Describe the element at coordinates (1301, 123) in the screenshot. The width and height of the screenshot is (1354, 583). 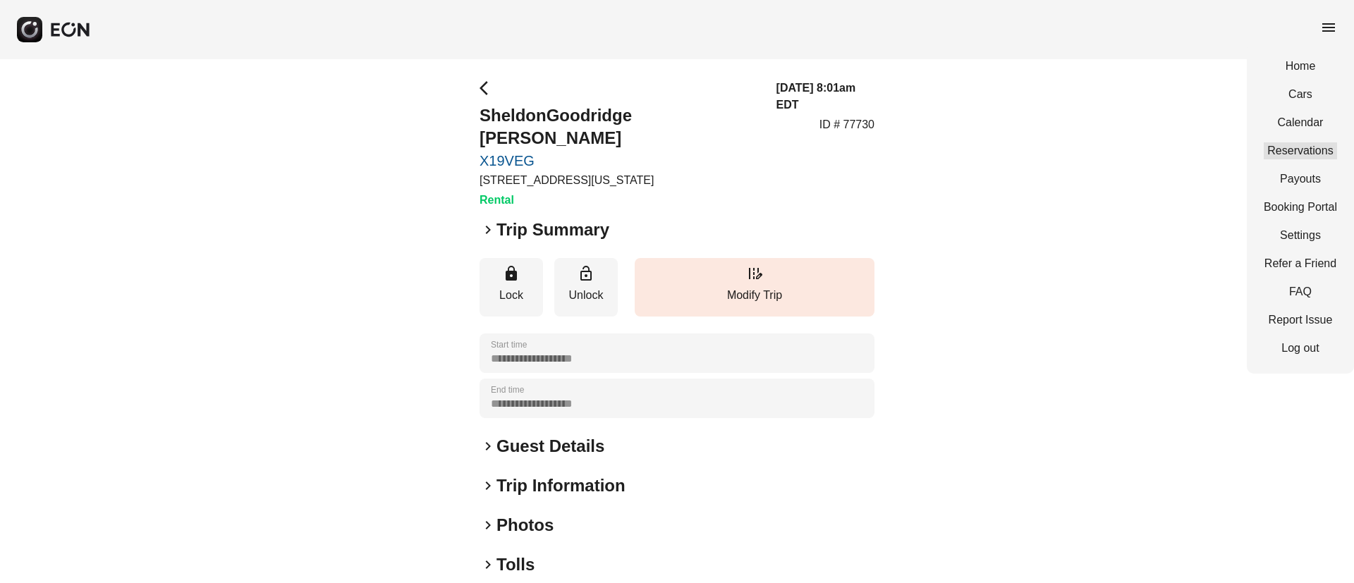
I see `a: Calendar` at that location.